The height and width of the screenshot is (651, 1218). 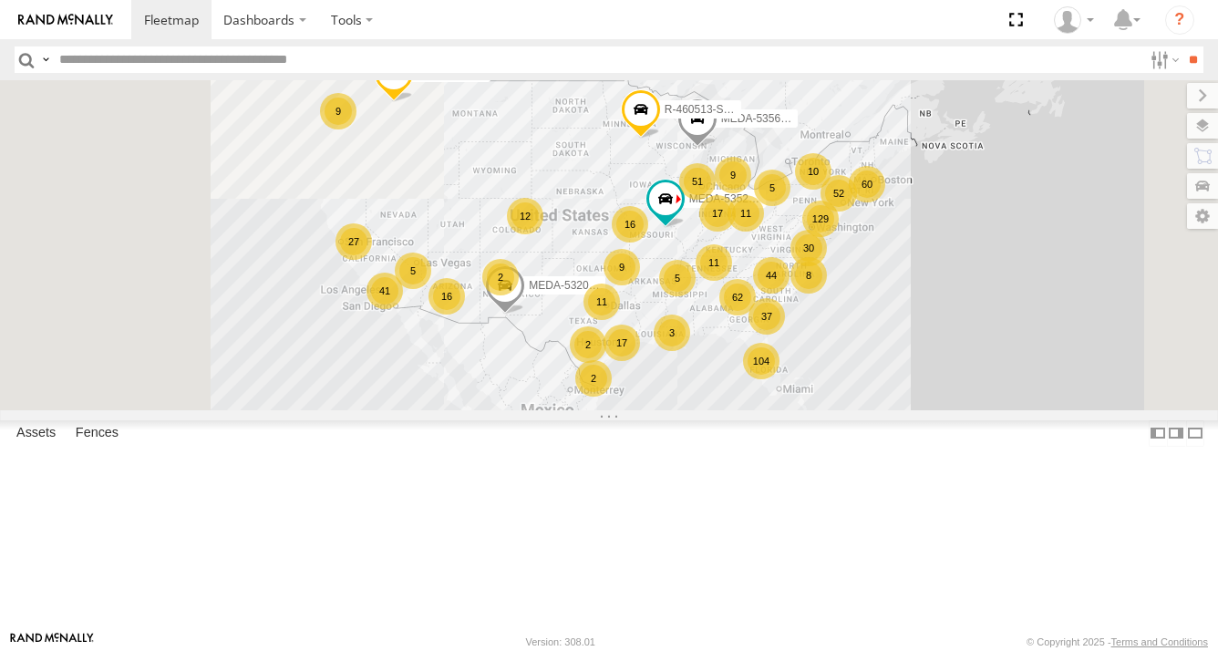 I want to click on a: Terms and Conditions, so click(x=1159, y=642).